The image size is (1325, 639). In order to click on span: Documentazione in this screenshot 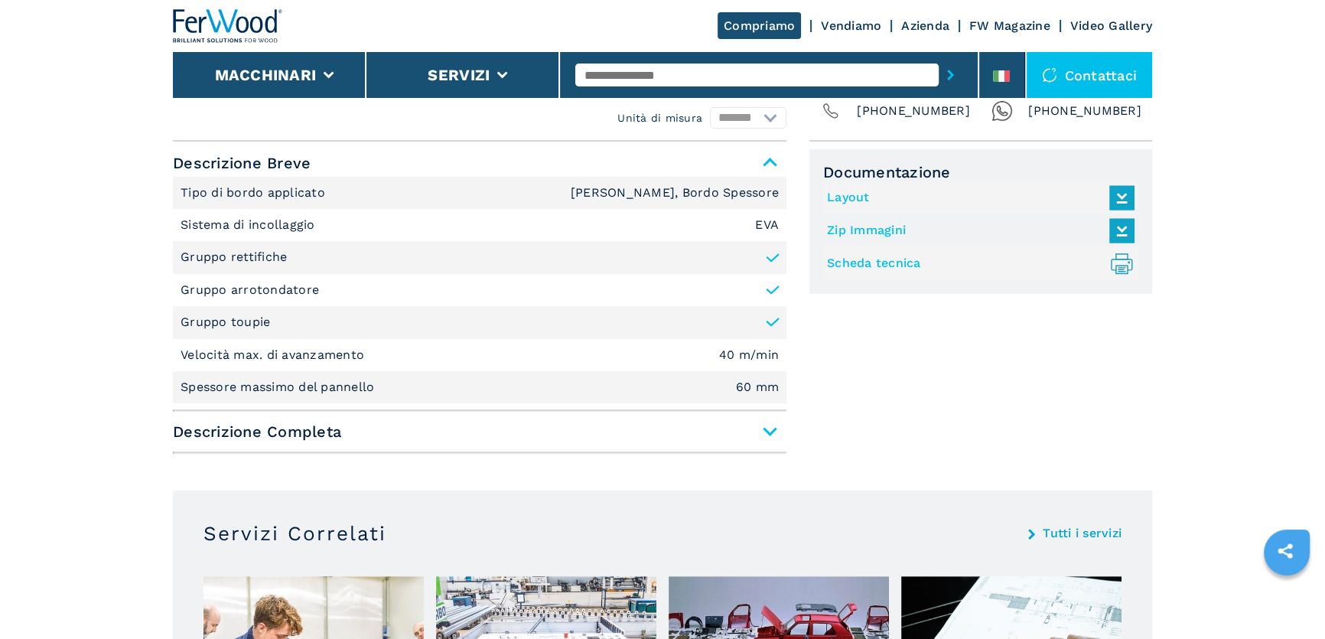, I will do `click(980, 172)`.